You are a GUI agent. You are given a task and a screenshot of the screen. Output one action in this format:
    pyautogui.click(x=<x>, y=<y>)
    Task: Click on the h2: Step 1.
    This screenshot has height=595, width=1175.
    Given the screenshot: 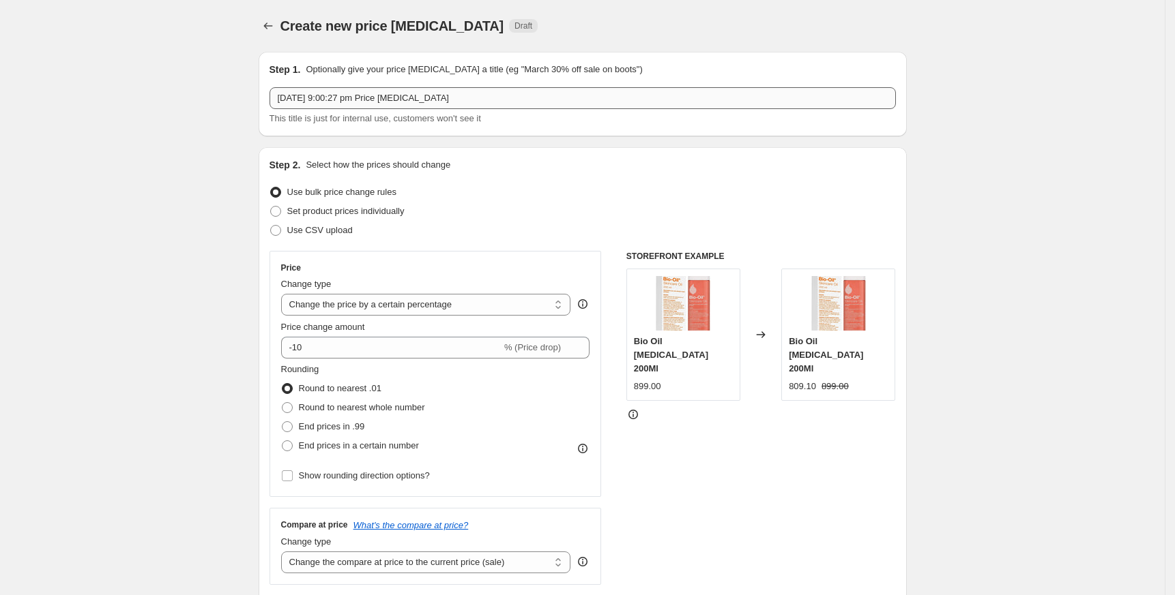 What is the action you would take?
    pyautogui.click(x=285, y=70)
    